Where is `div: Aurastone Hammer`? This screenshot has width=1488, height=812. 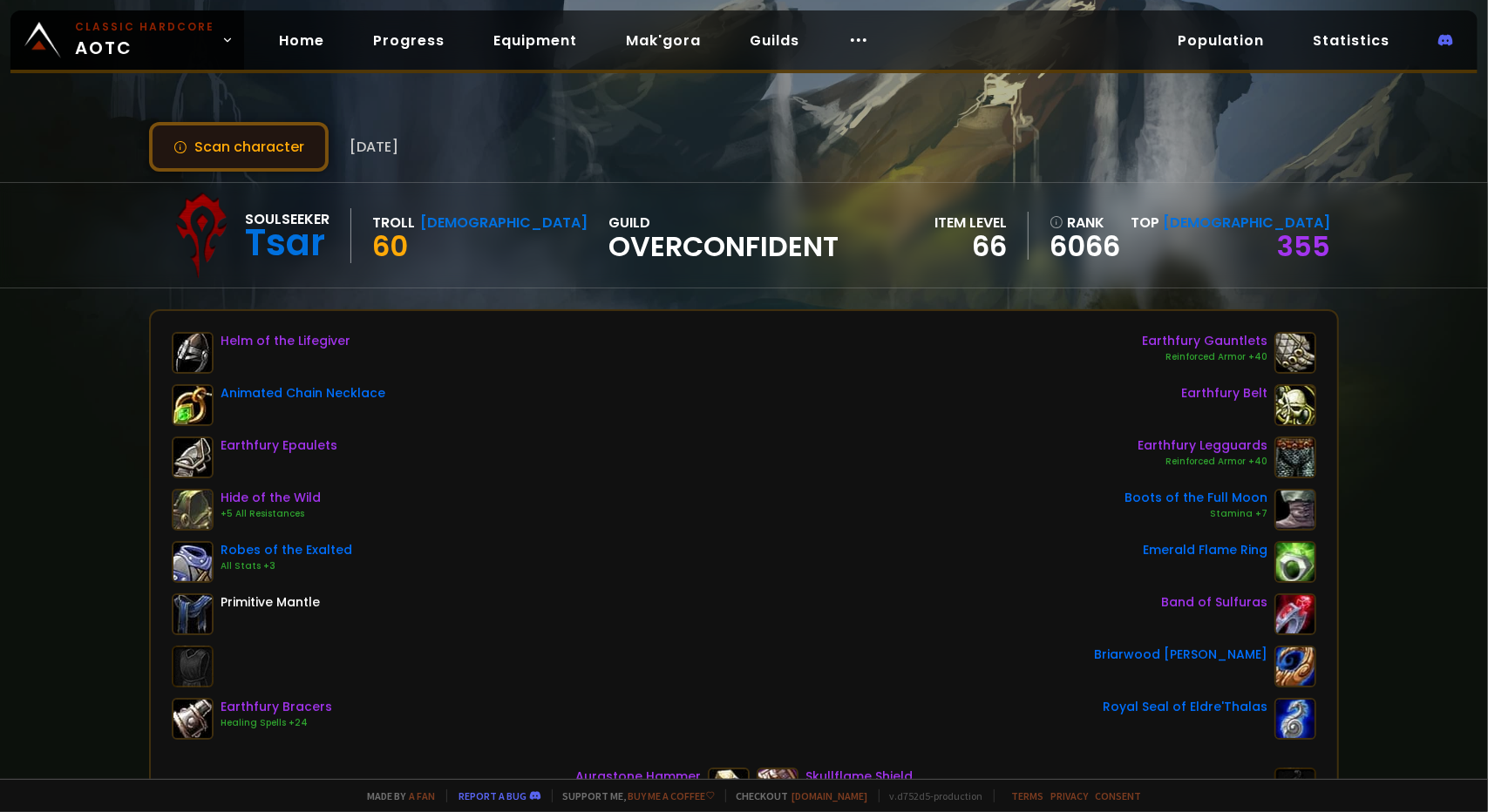
div: Aurastone Hammer is located at coordinates (638, 776).